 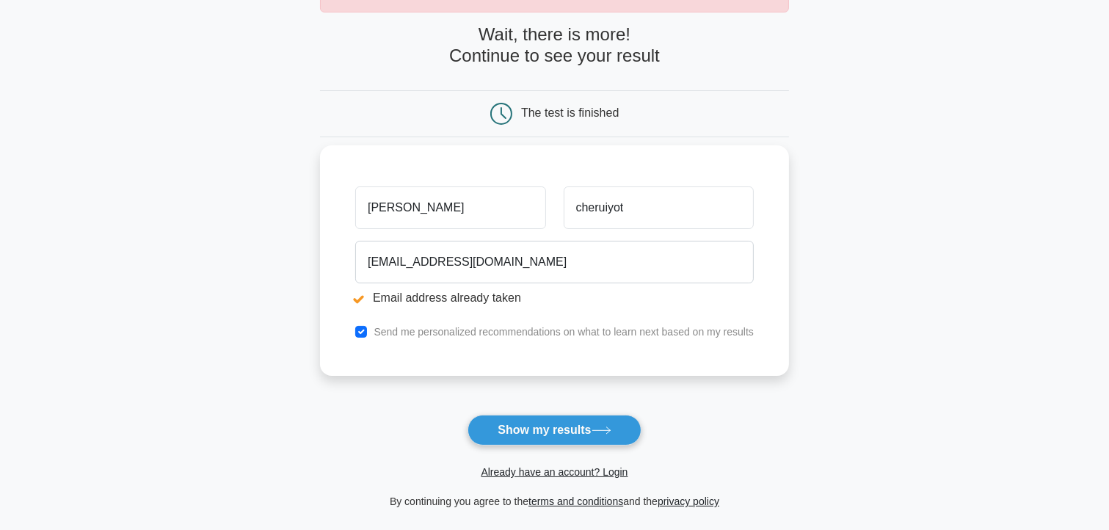 I want to click on a: terms and conditions, so click(x=576, y=501).